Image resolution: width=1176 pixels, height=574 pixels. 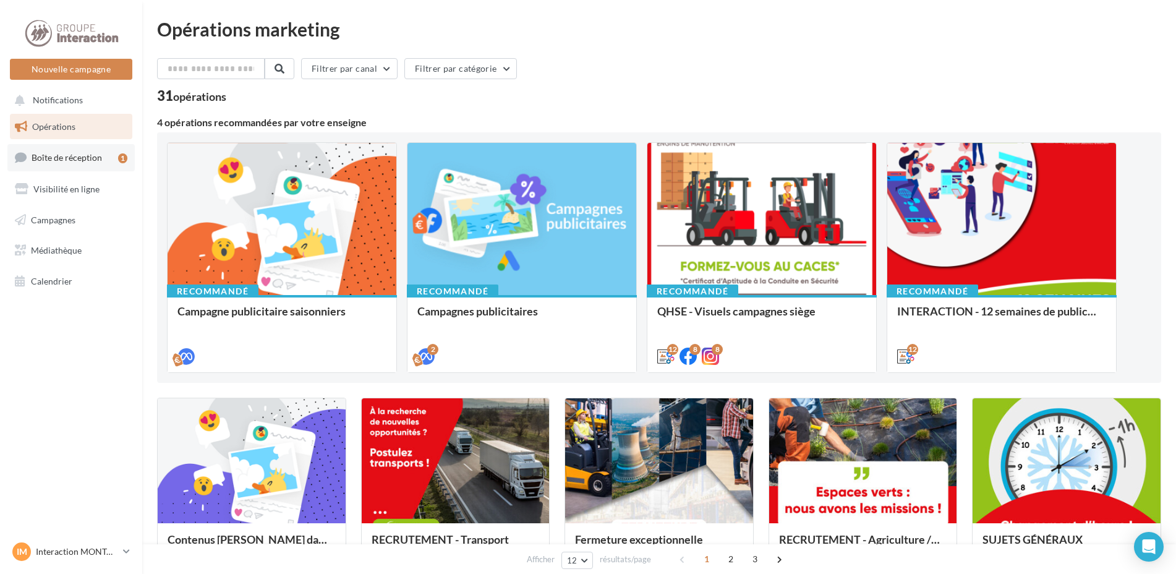 What do you see at coordinates (707, 559) in the screenshot?
I see `span: 1` at bounding box center [707, 559].